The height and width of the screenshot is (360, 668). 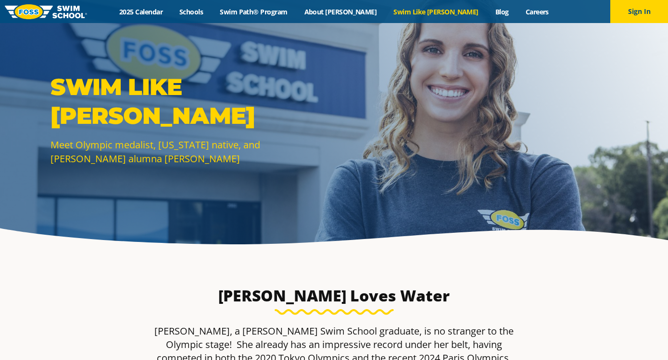 What do you see at coordinates (253, 12) in the screenshot?
I see `a: Swim Path® Program` at bounding box center [253, 12].